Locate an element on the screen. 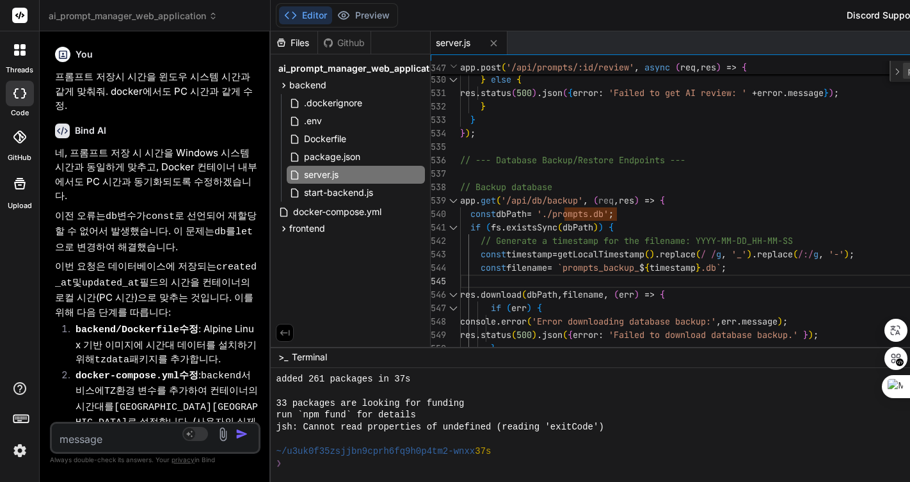 The height and width of the screenshot is (482, 910). span: message is located at coordinates (760, 321).